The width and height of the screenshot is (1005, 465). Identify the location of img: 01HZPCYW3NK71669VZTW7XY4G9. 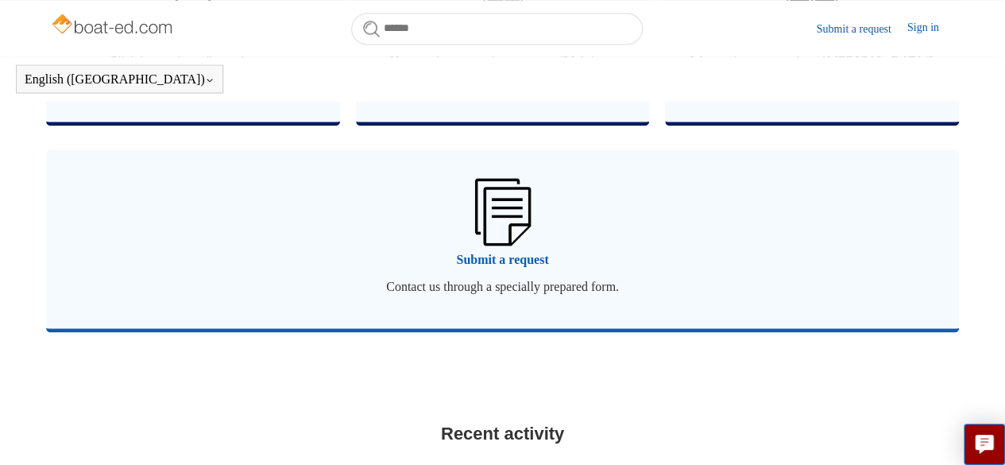
(502, 211).